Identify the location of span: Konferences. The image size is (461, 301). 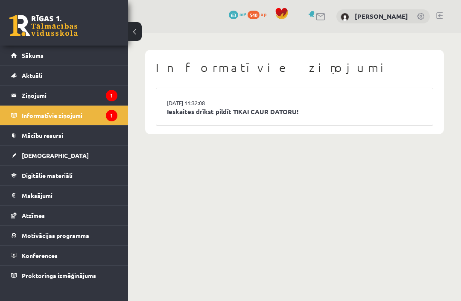
(40, 256).